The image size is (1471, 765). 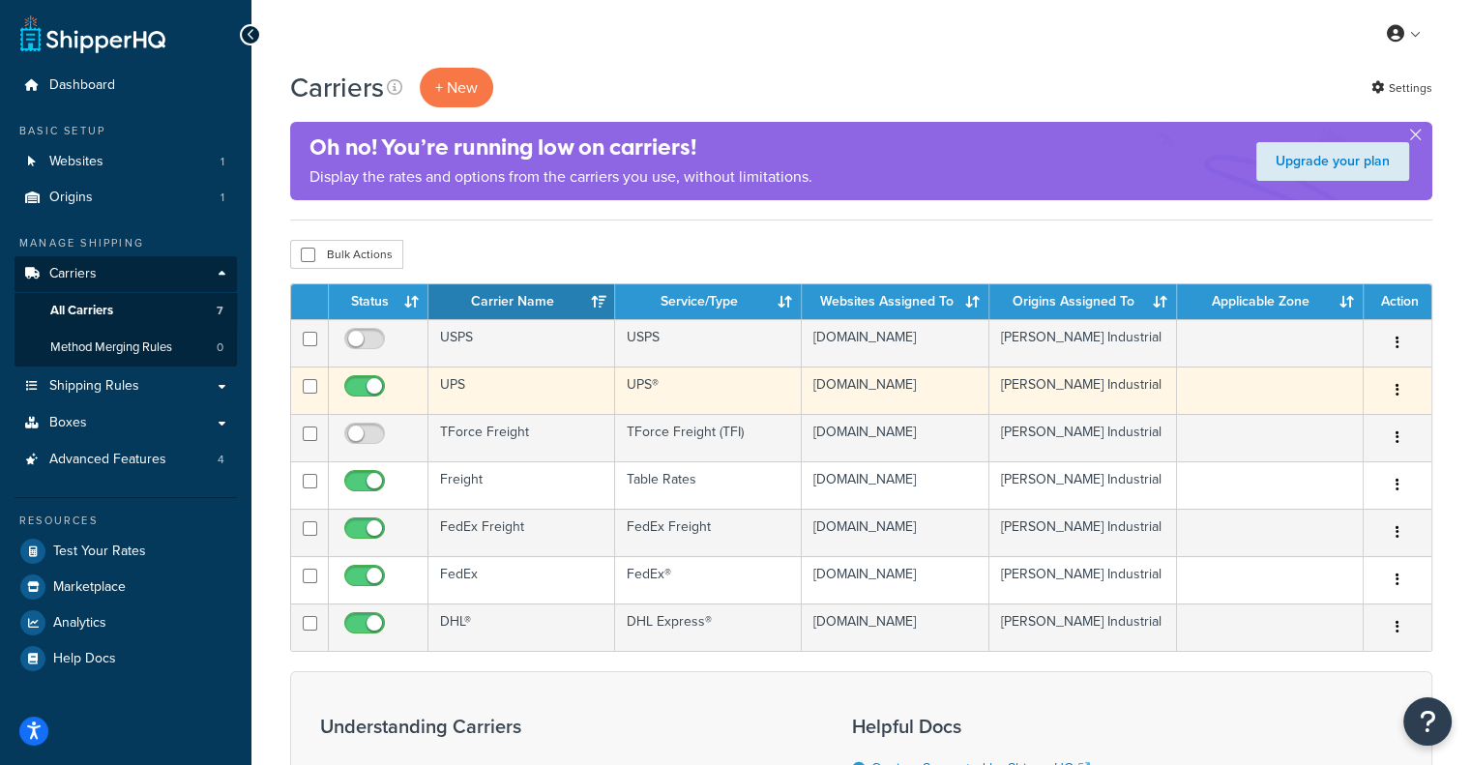 What do you see at coordinates (111, 347) in the screenshot?
I see `span: Method Merging Rules` at bounding box center [111, 347].